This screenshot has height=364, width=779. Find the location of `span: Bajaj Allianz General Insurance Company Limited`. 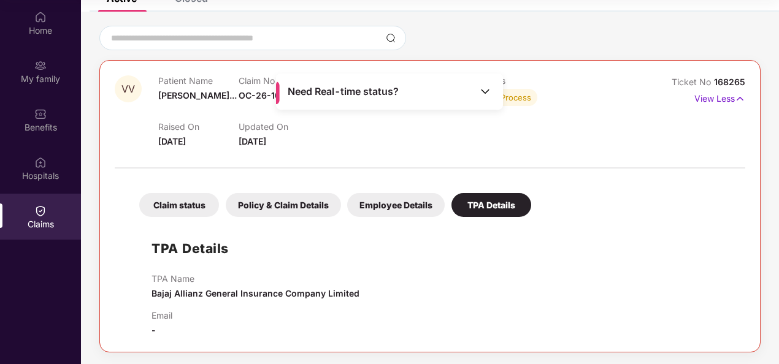

span: Bajaj Allianz General Insurance Company Limited is located at coordinates (255, 293).